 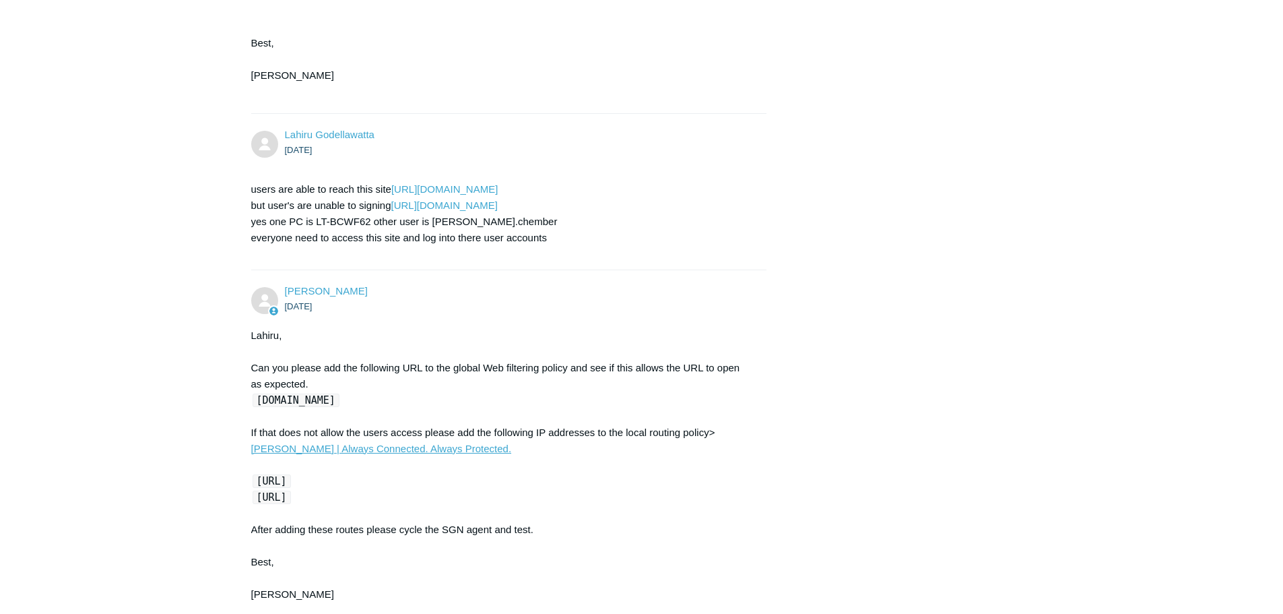 What do you see at coordinates (326, 290) in the screenshot?
I see `span: Kris Haire` at bounding box center [326, 290].